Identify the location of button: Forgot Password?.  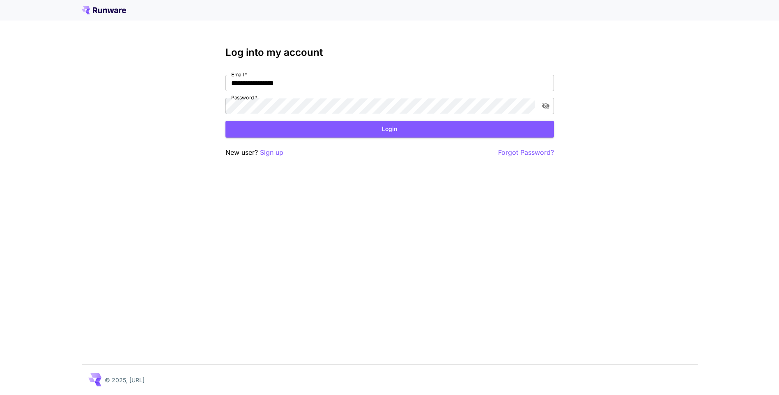
(526, 152).